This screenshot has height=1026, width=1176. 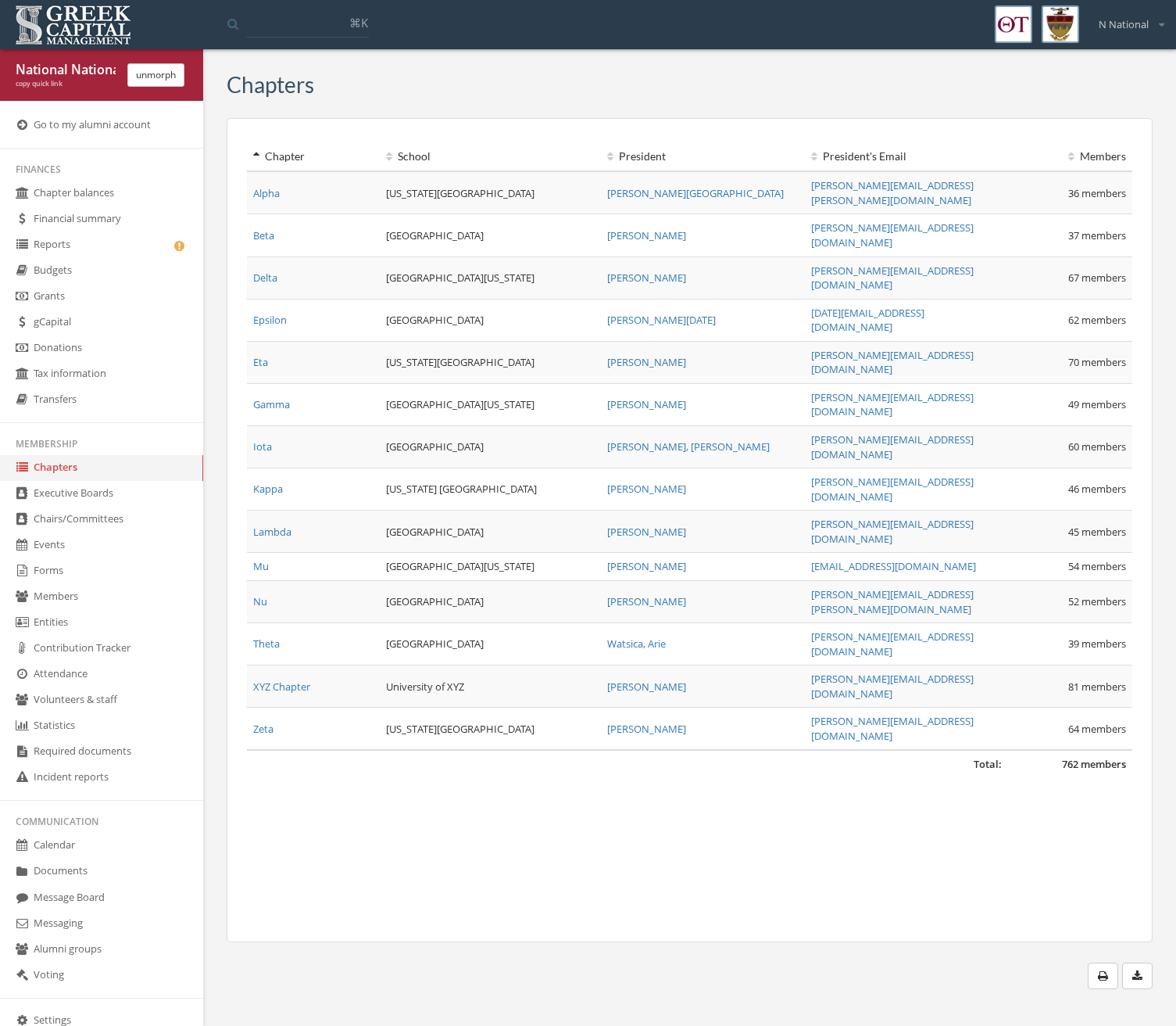 What do you see at coordinates (1094, 764) in the screenshot?
I see `span: 762 members` at bounding box center [1094, 764].